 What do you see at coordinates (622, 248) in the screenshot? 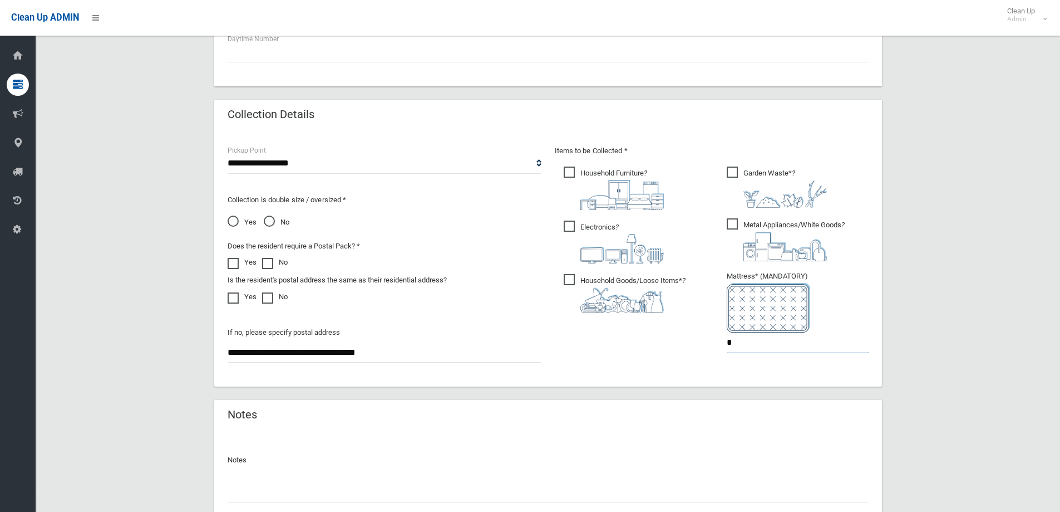
I see `img: 394712a680b73dbc3d2a6a3a7ffe5a07.png` at bounding box center [622, 248].